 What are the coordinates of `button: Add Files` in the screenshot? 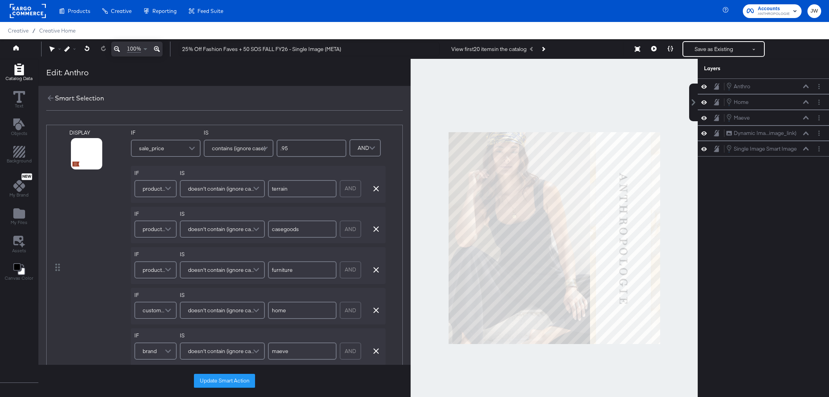 It's located at (19, 217).